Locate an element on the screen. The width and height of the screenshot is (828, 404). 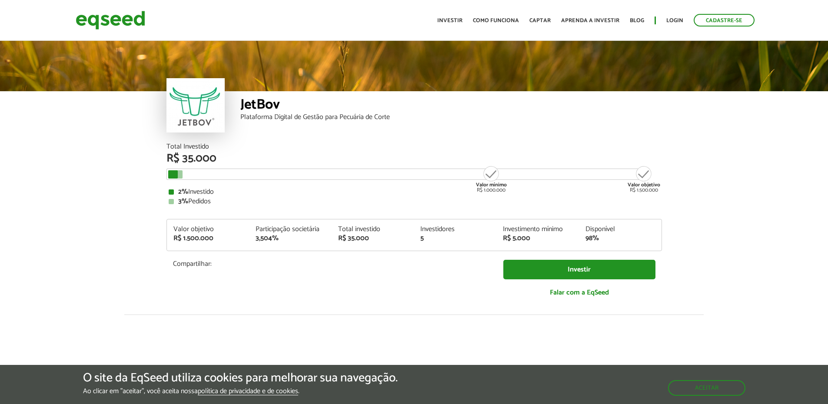
div: Investidores is located at coordinates (455, 230).